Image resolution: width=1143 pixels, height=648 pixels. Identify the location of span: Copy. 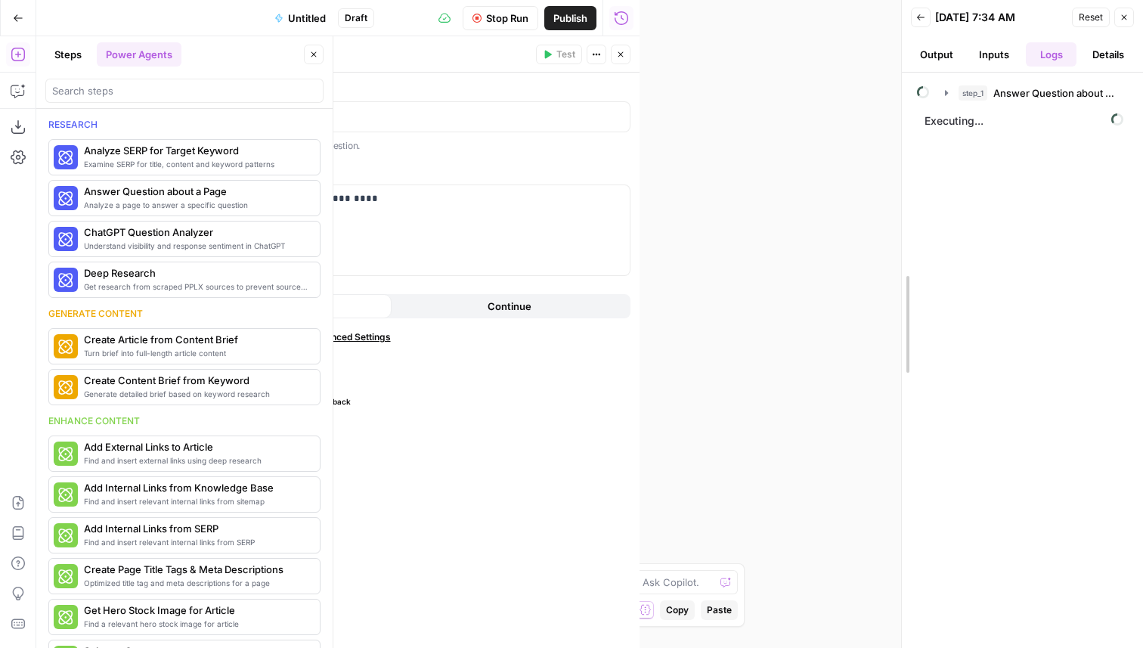
(677, 610).